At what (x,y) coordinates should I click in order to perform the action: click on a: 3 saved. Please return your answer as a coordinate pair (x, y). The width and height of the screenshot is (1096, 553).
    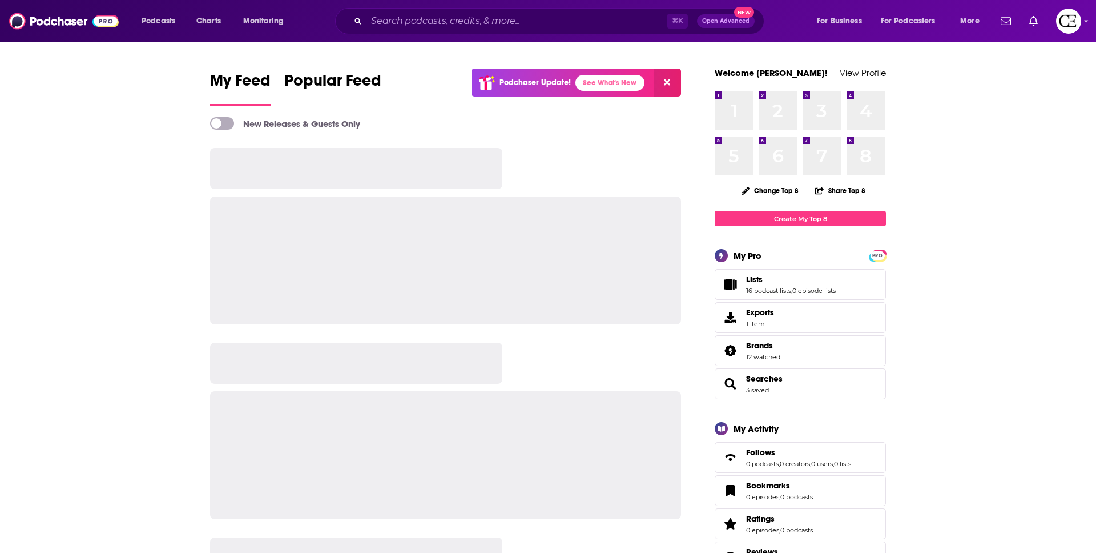
    Looking at the image, I should click on (758, 390).